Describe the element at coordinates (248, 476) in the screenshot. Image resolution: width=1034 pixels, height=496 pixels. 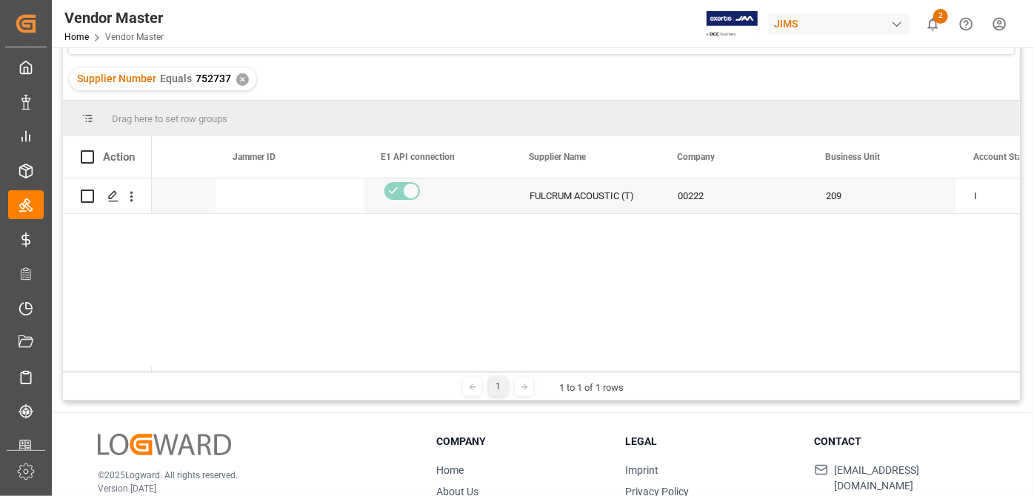
I see `p: © 2025 Logward. All rights reserved.` at that location.